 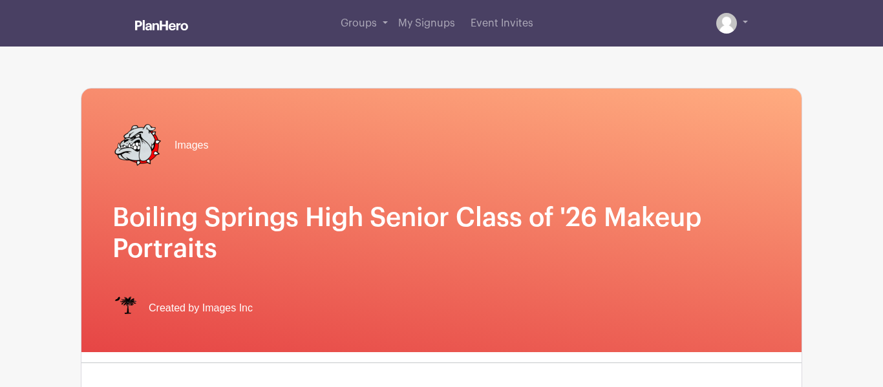 I want to click on img: logo_white-6c42ec7e38ccf1d336a20a19083b03d10ae64f83f12c07503d8b9e83406b4c7d.svg, so click(x=162, y=25).